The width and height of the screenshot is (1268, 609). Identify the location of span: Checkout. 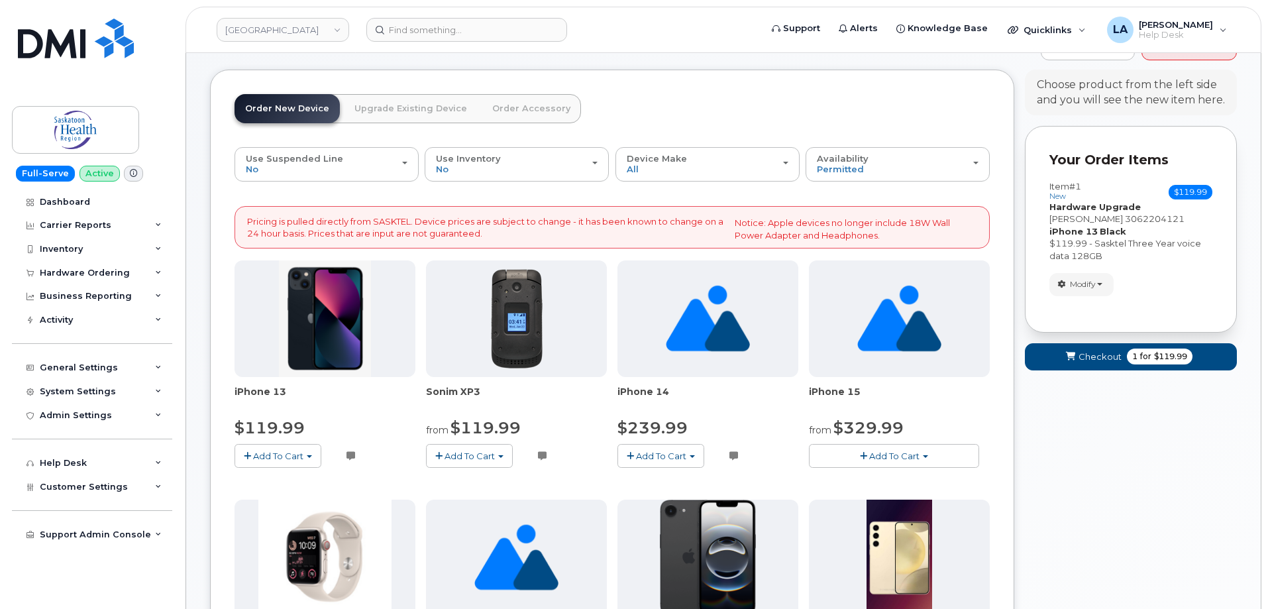
(1100, 356).